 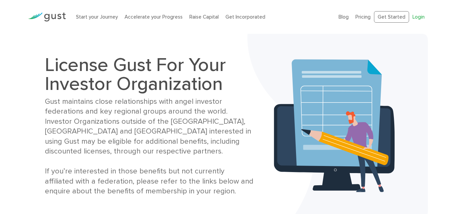 What do you see at coordinates (204, 17) in the screenshot?
I see `a: Raise Capital` at bounding box center [204, 17].